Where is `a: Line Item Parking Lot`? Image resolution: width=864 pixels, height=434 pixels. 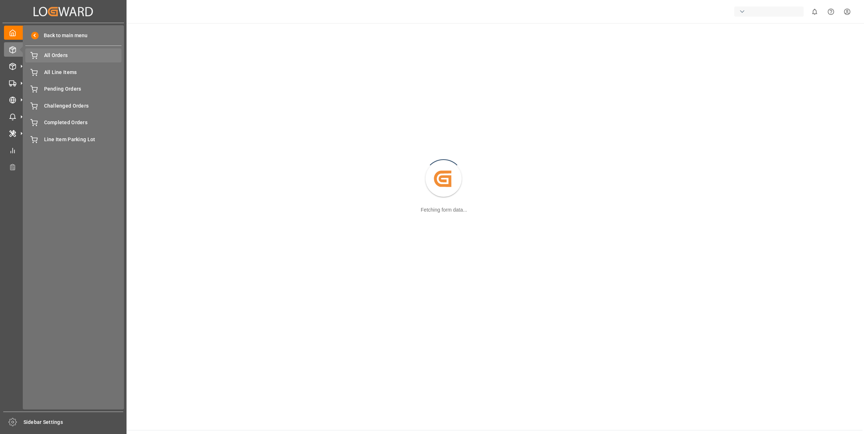 a: Line Item Parking Lot is located at coordinates (73, 139).